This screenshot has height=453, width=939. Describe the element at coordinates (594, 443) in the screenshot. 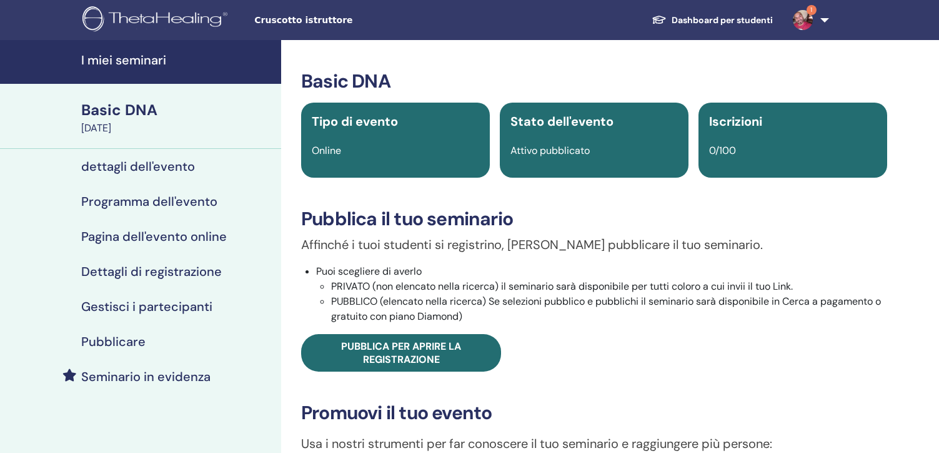

I see `p: Usa i nostri strumenti per far conoscere il tuo seminario e raggiungere più persone:` at that location.